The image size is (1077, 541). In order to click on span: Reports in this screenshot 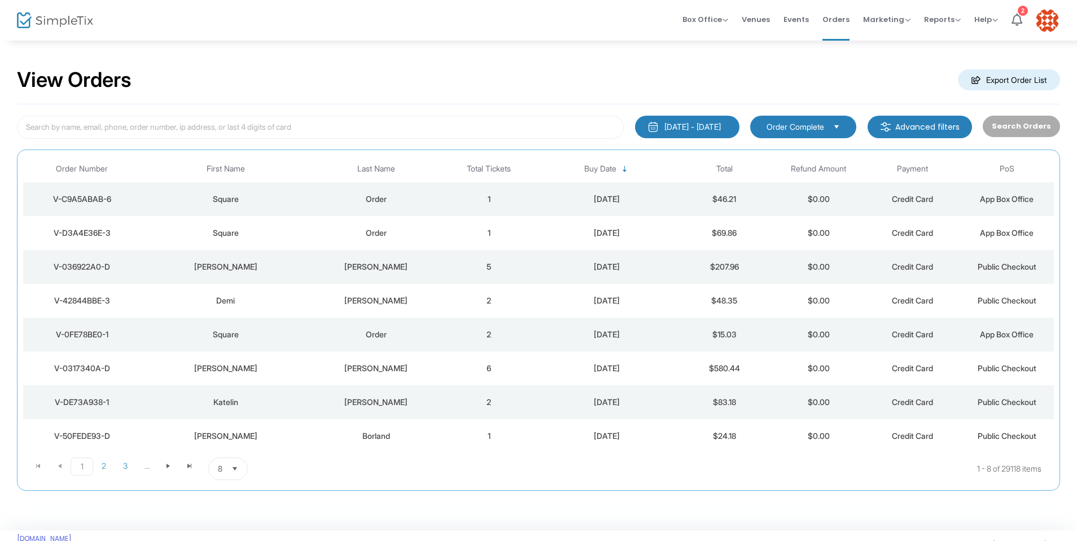, I will do `click(942, 19)`.